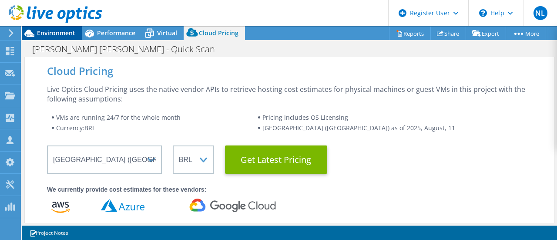  I want to click on span: Virtual, so click(167, 33).